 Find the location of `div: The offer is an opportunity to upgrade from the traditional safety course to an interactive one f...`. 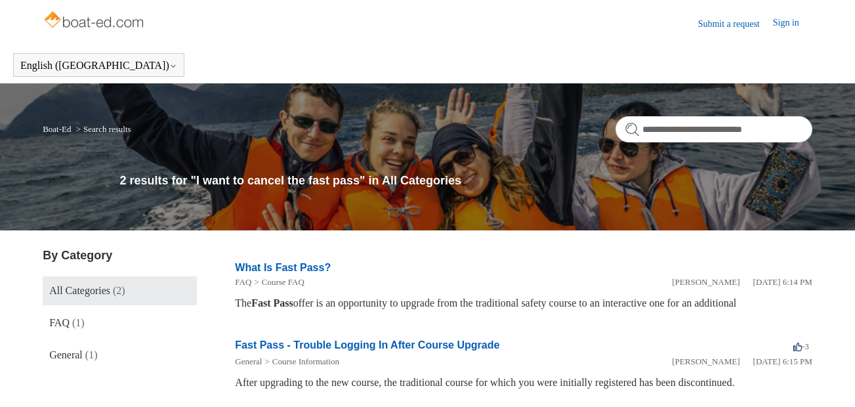

div: The offer is an opportunity to upgrade from the traditional safety course to an interactive one f... is located at coordinates (524, 303).